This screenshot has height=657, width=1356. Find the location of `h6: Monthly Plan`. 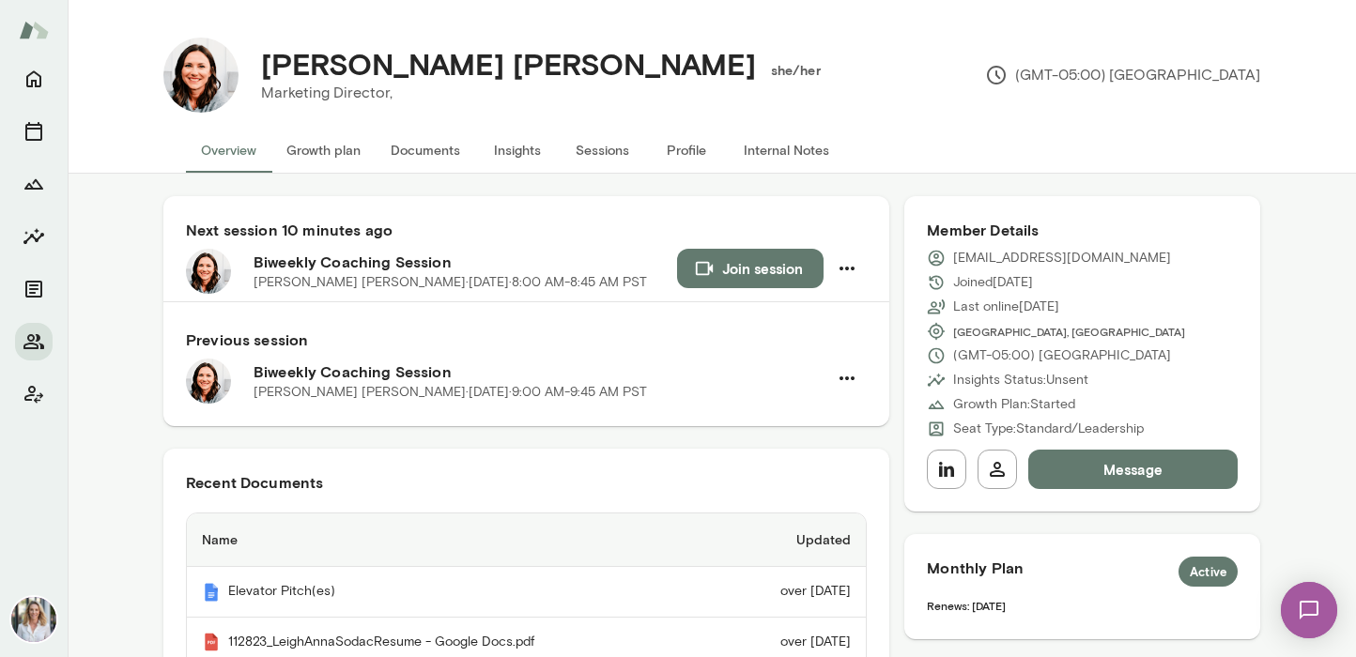

h6: Monthly Plan is located at coordinates (1082, 572).